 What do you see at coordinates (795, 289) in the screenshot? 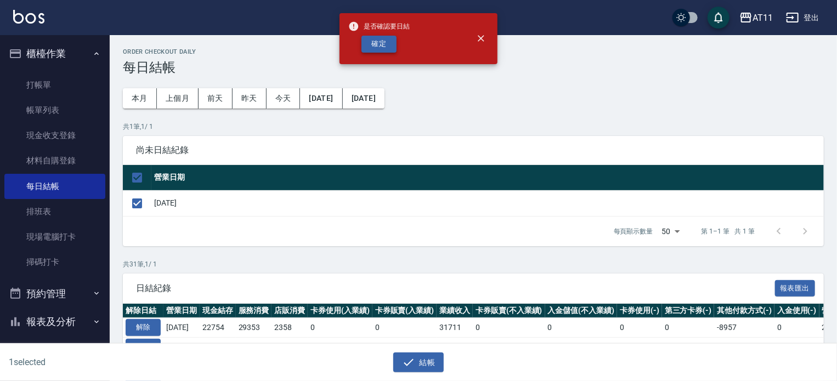
I see `button: 報表匯出` at bounding box center [795, 289].